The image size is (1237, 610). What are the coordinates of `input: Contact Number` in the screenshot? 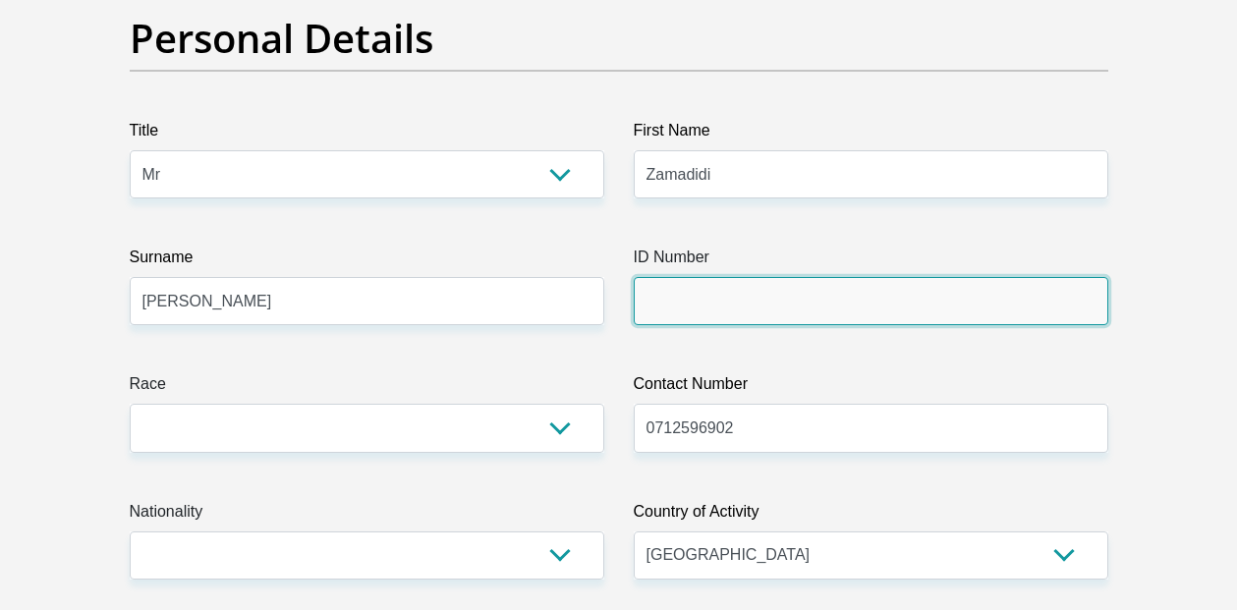 It's located at (870, 427).